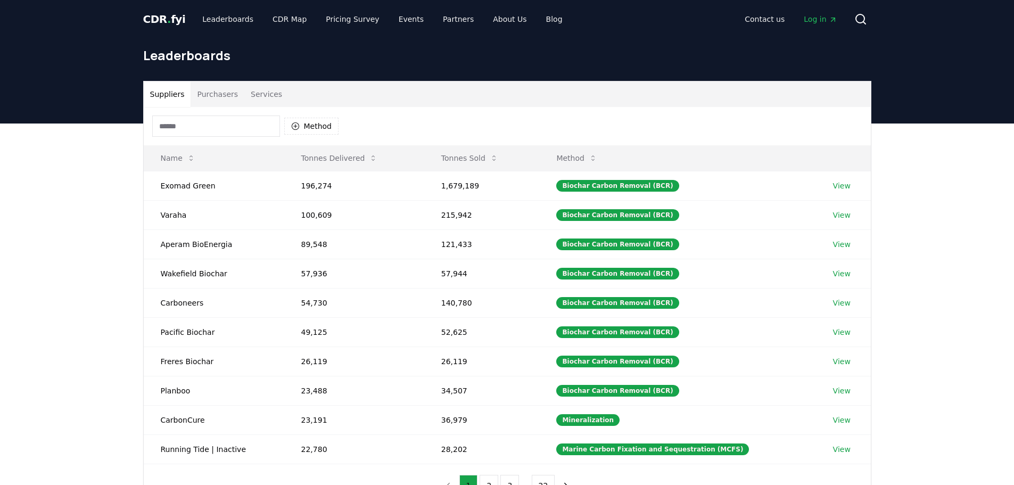 This screenshot has height=485, width=1014. What do you see at coordinates (554, 19) in the screenshot?
I see `a: Blog` at bounding box center [554, 19].